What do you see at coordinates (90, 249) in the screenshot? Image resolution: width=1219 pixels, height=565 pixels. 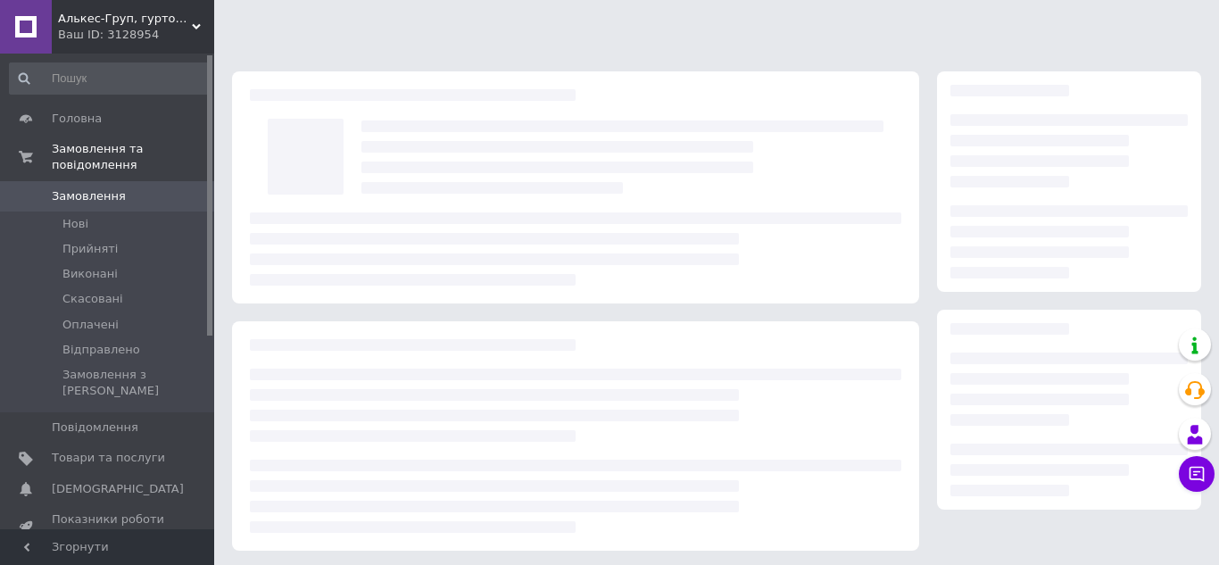 I see `span: Прийняті` at bounding box center [90, 249].